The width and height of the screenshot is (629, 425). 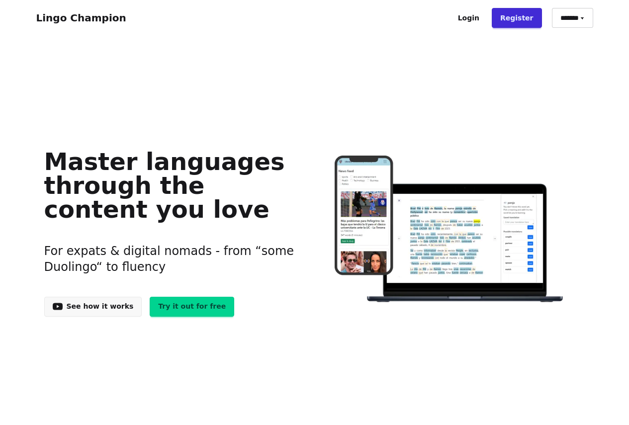 I want to click on a: See how it works, so click(x=93, y=307).